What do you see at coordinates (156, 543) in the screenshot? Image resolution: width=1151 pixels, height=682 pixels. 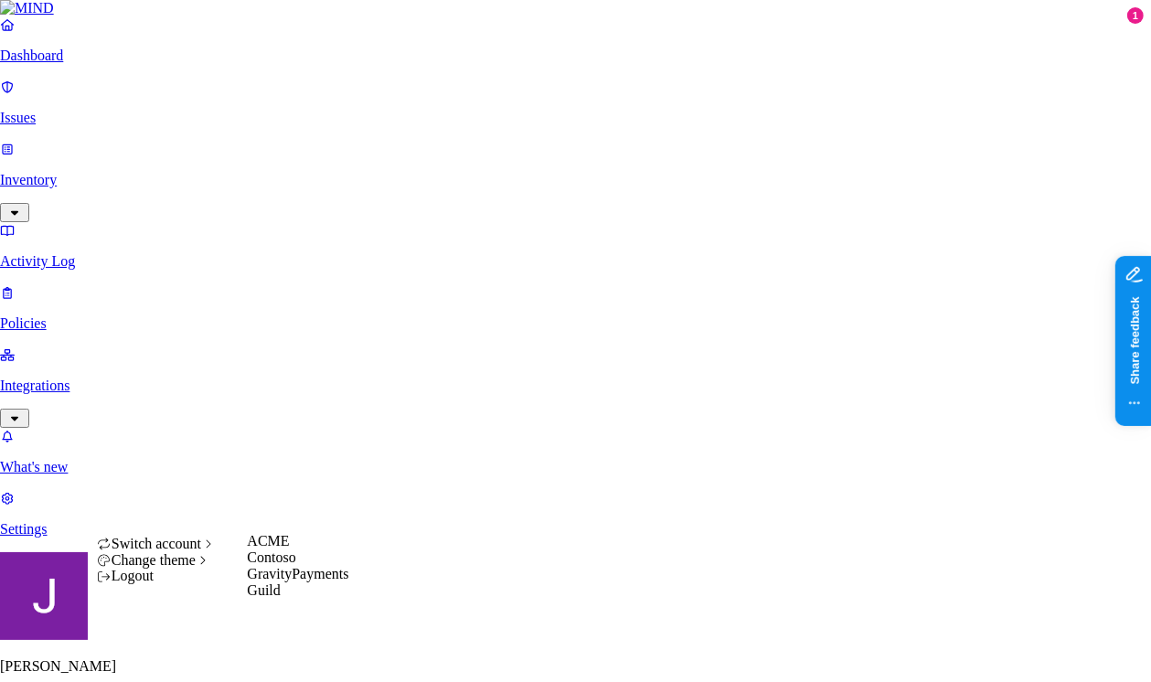 I see `span: Switch account` at bounding box center [156, 543].